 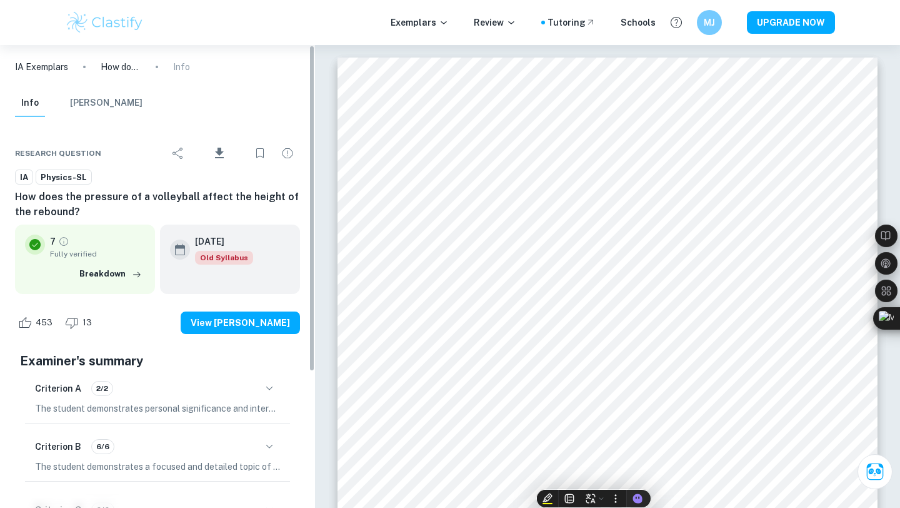 What do you see at coordinates (571, 23) in the screenshot?
I see `div: Tutoring` at bounding box center [571, 23].